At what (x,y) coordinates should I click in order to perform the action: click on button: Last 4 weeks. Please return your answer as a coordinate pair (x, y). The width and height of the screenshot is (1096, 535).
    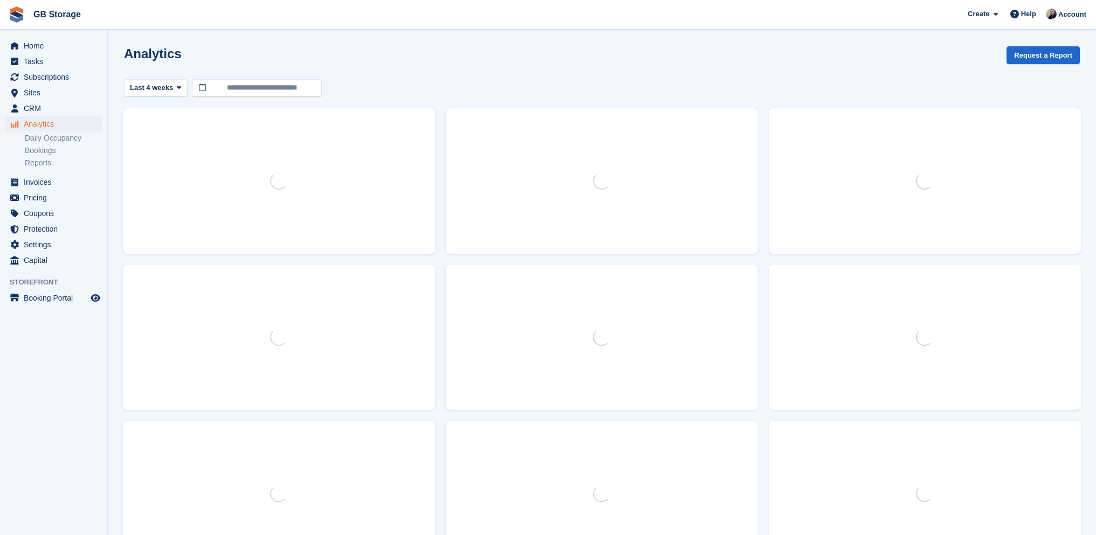
    Looking at the image, I should click on (156, 88).